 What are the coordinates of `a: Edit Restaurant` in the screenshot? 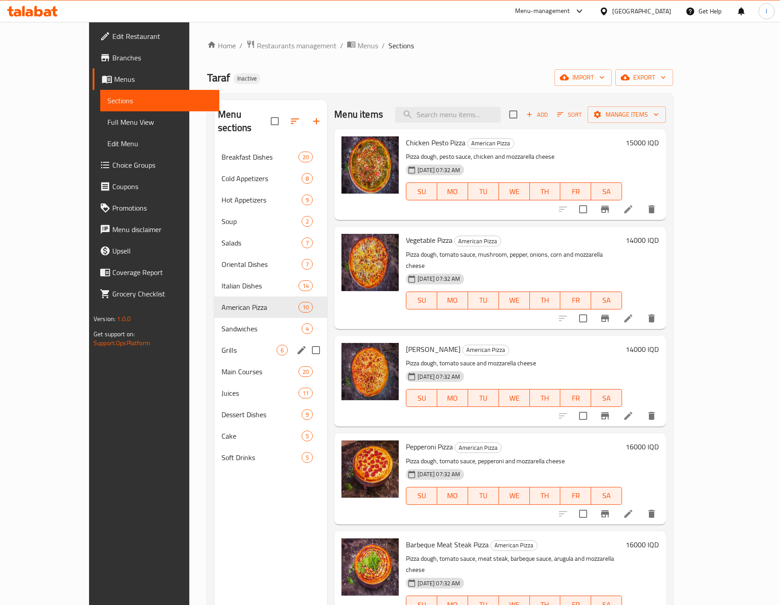 It's located at (156, 36).